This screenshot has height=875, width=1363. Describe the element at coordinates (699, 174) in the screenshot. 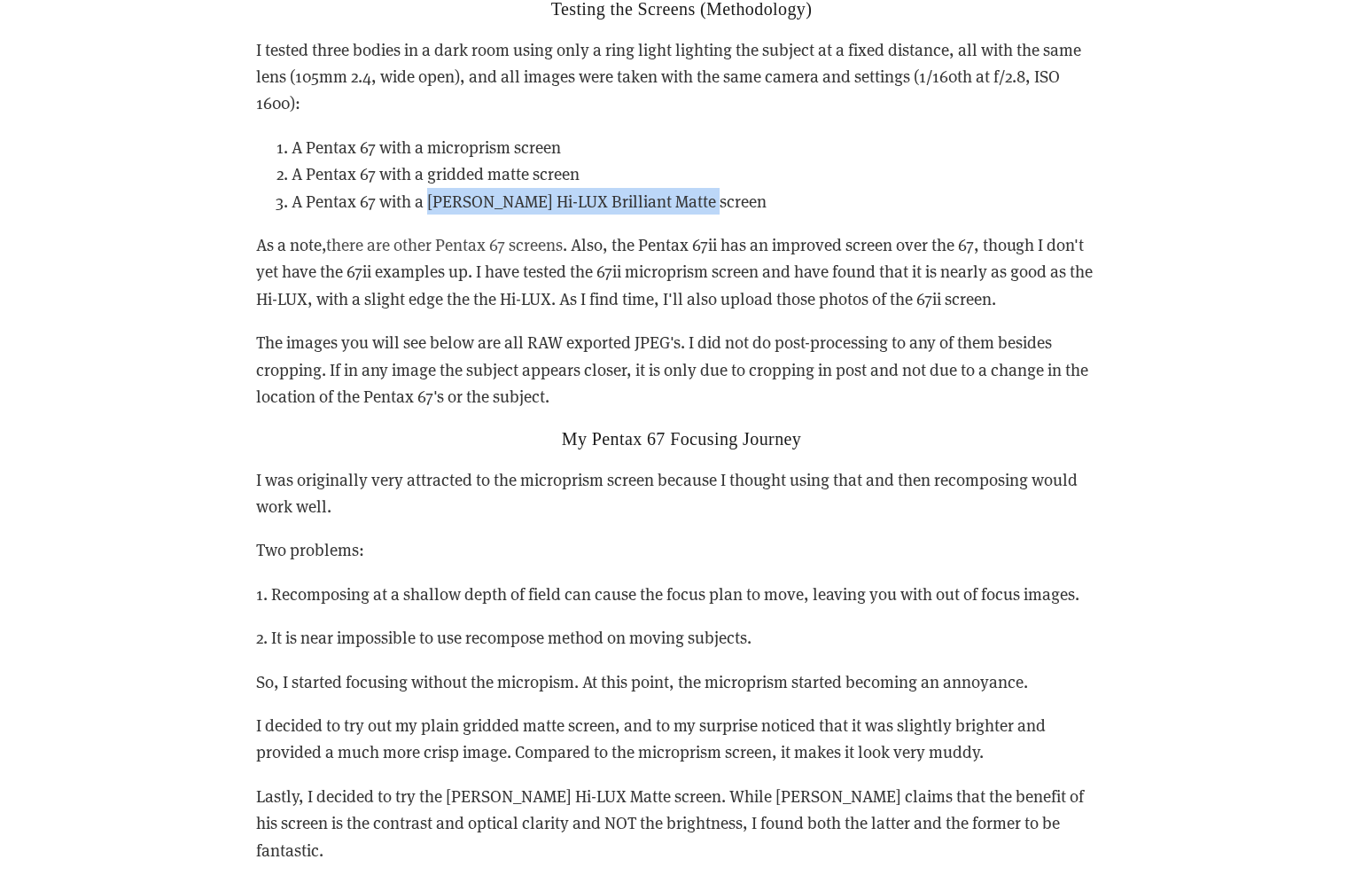

I see `li: A Pentax 67 with a gridded matte screen` at that location.